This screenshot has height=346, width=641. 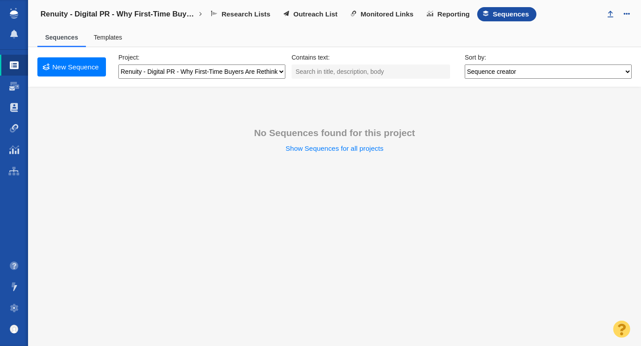 I want to click on h4: Renuity - Digital PR - Why First-Time Buyers Are Rethinking the Starter Home, so click(x=118, y=14).